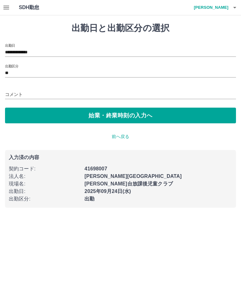 This screenshot has height=289, width=241. Describe the element at coordinates (45, 184) in the screenshot. I see `p: 現場名 :` at that location.